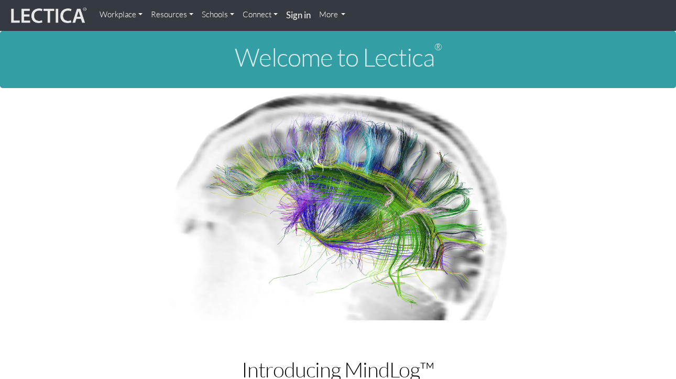  Describe the element at coordinates (260, 15) in the screenshot. I see `a: Connect` at that location.